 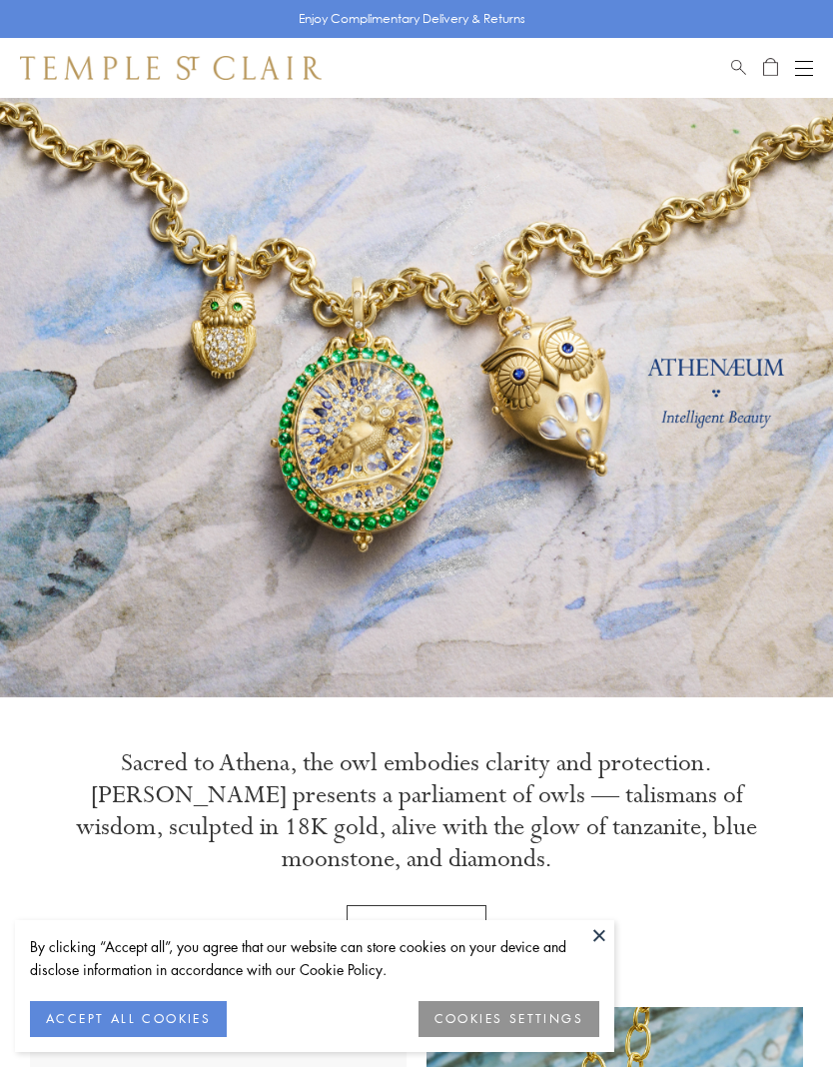 What do you see at coordinates (770, 68) in the screenshot?
I see `a: Open Shopping Bag` at bounding box center [770, 68].